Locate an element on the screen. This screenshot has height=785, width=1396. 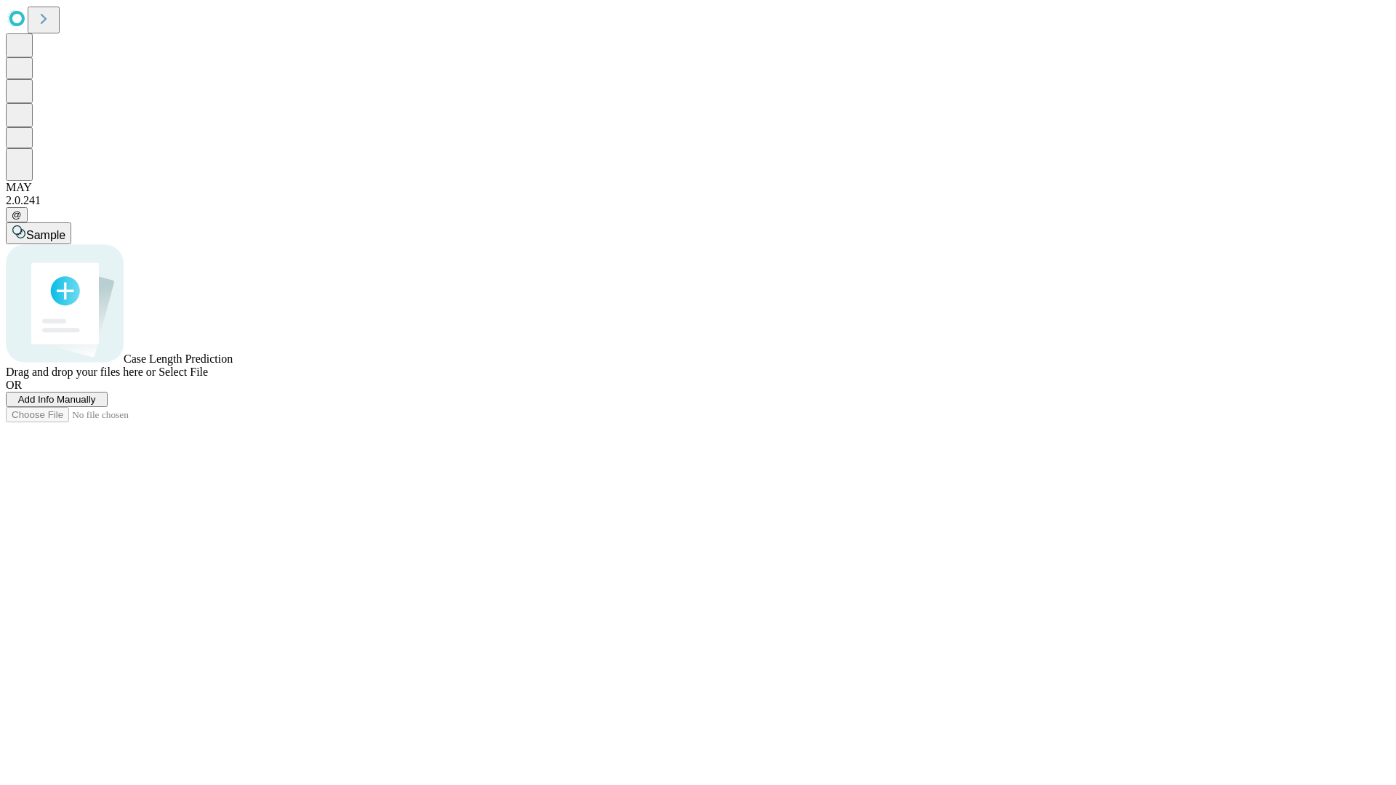
div: 2.0.241 is located at coordinates (698, 201).